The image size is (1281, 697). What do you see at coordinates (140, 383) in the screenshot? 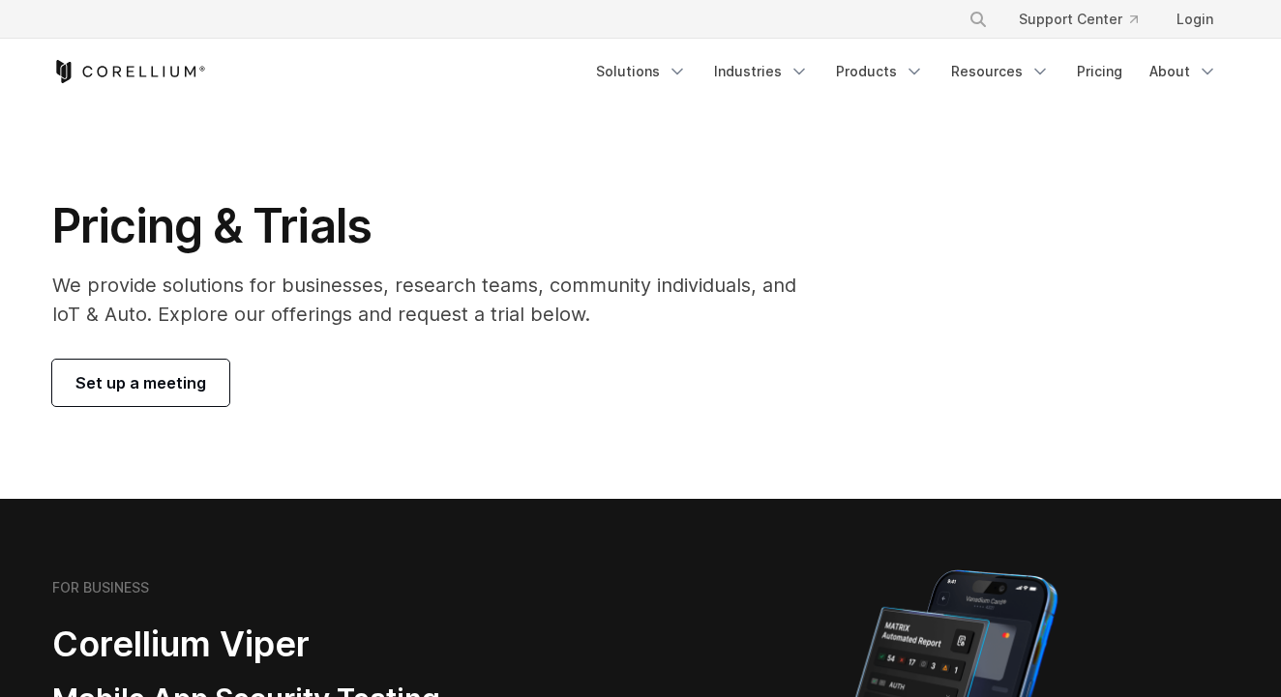
I see `a: Set up a meeting` at bounding box center [140, 383].